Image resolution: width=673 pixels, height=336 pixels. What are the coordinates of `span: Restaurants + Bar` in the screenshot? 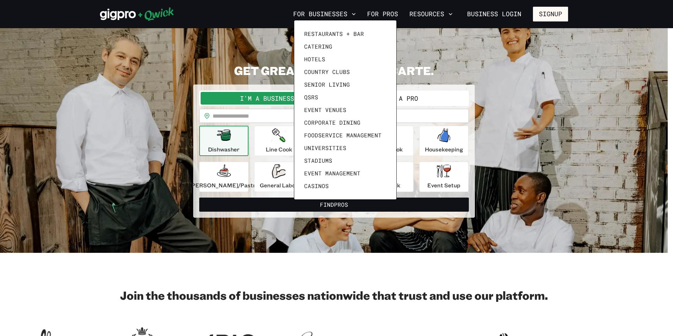 It's located at (334, 34).